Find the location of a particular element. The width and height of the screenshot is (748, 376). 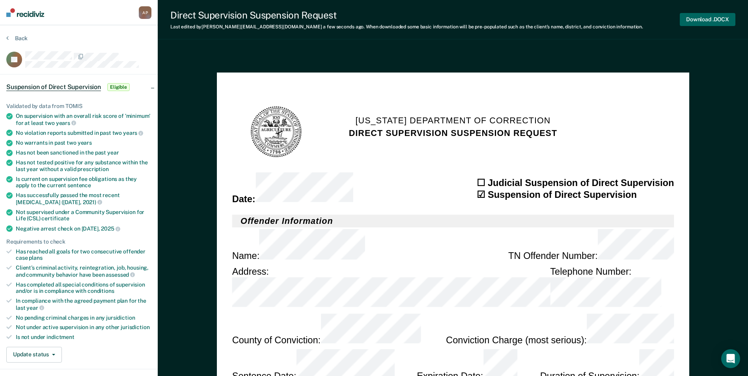

img: Recidiviz is located at coordinates (25, 13).